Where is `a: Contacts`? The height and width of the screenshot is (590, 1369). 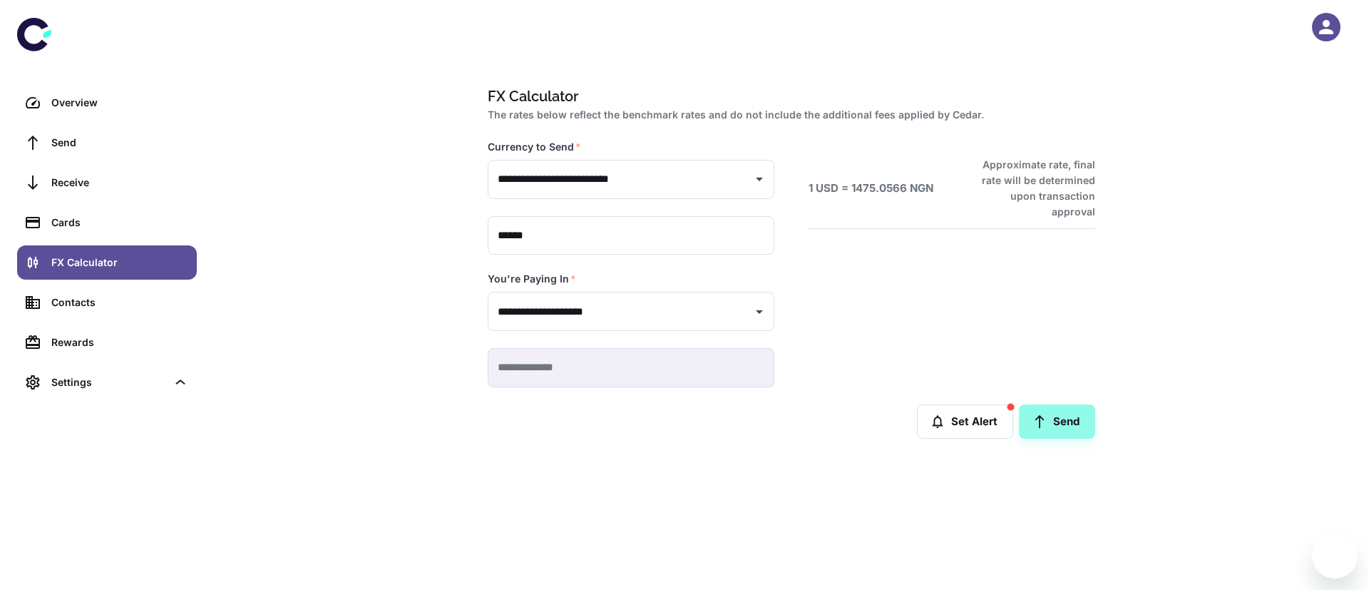
a: Contacts is located at coordinates (107, 302).